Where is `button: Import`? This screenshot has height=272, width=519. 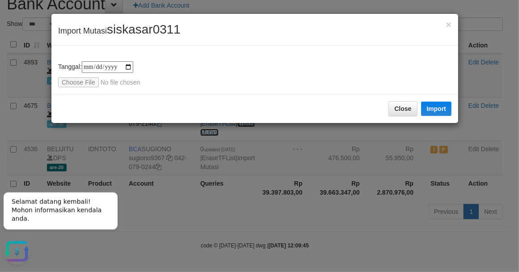 button: Import is located at coordinates (437, 109).